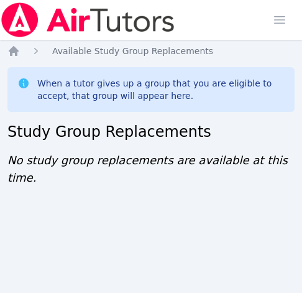  What do you see at coordinates (132, 51) in the screenshot?
I see `a: Available Study Group Replacements` at bounding box center [132, 51].